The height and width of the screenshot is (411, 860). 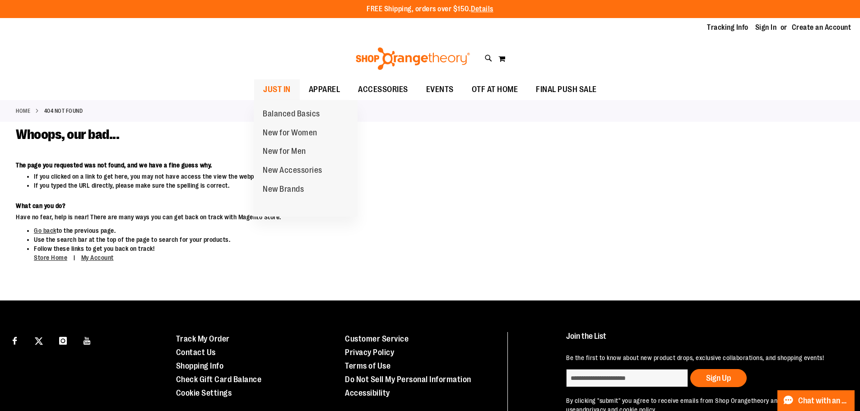 What do you see at coordinates (367, 393) in the screenshot?
I see `a: Accessibility` at bounding box center [367, 393].